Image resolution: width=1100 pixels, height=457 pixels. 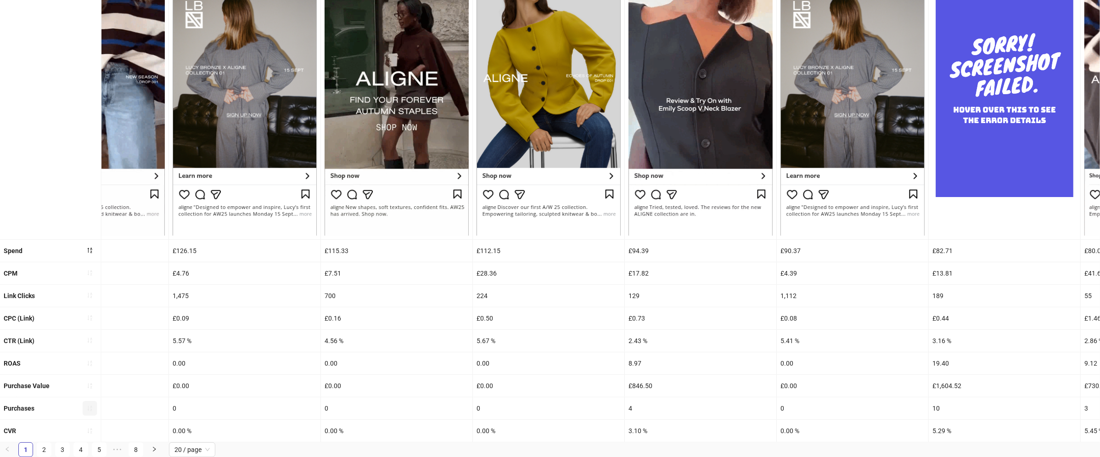 I want to click on div: 5.29 %, so click(x=1004, y=431).